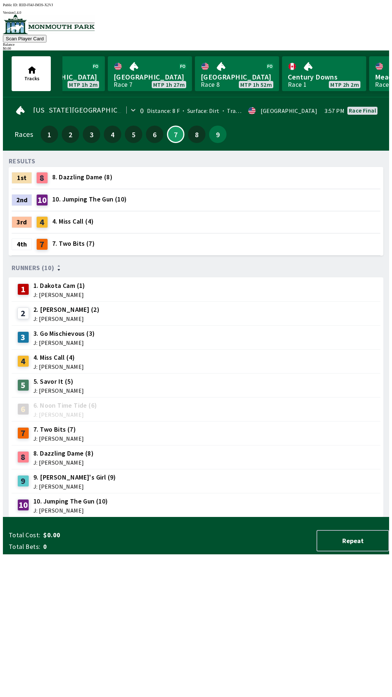 The height and width of the screenshot is (697, 392). What do you see at coordinates (297, 85) in the screenshot?
I see `div: Race 1` at bounding box center [297, 85].